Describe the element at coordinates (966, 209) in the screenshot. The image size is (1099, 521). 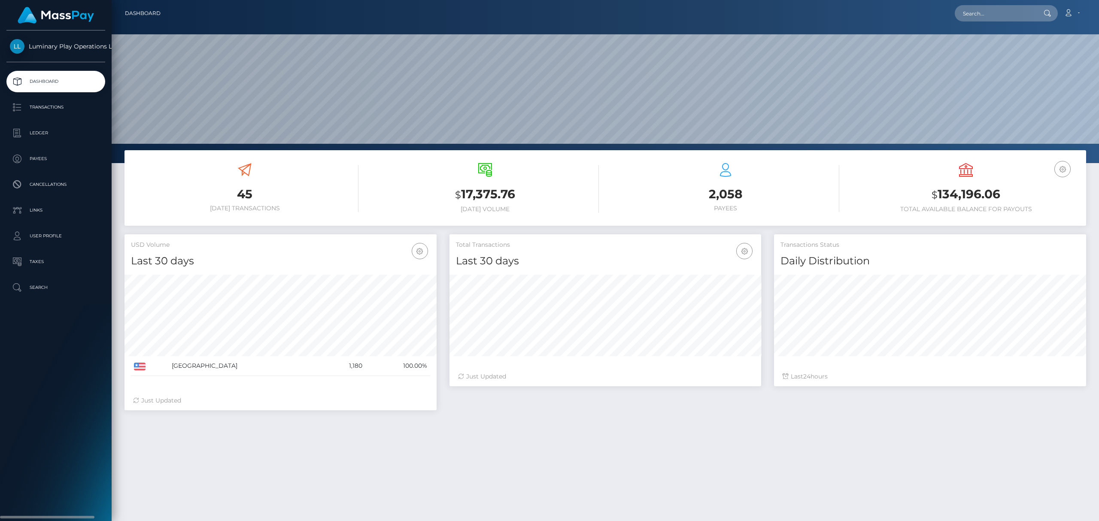
I see `h6: Total Available Balance for Payouts` at that location.